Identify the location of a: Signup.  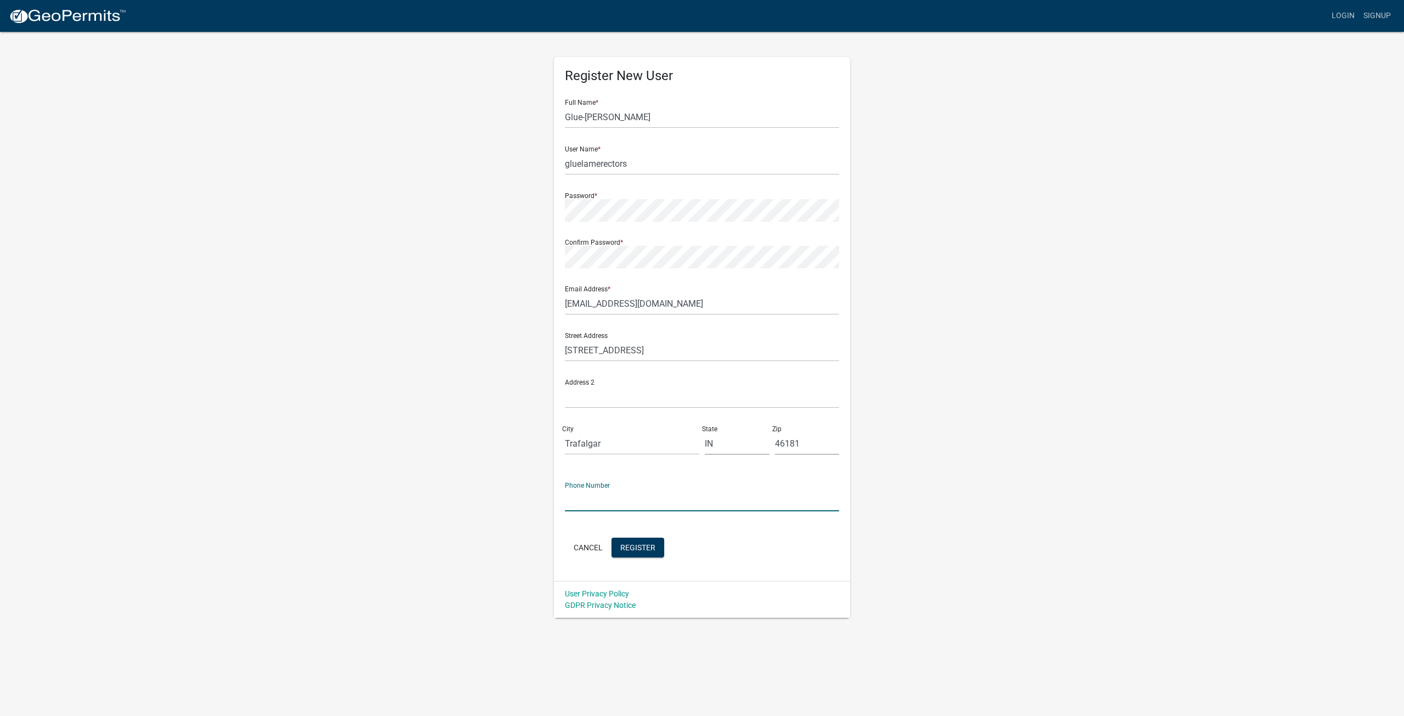
(1377, 16).